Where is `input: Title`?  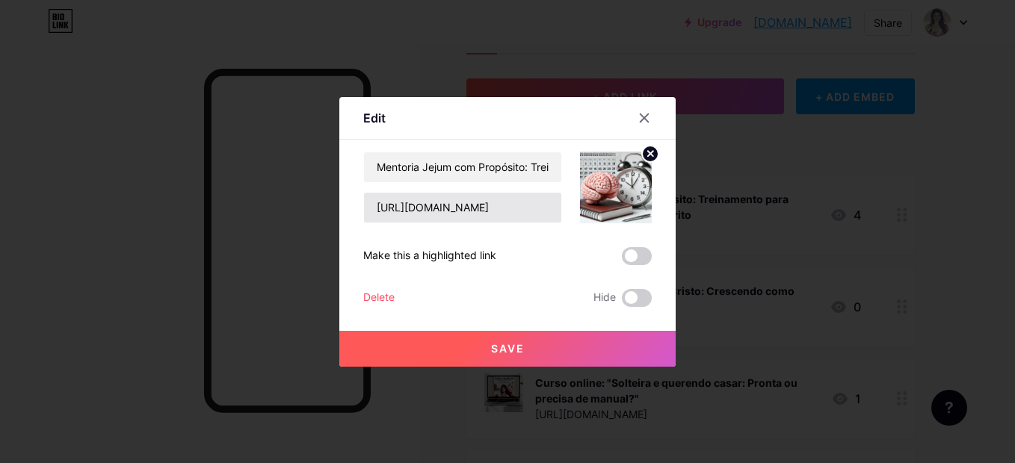
input: Title is located at coordinates (463, 167).